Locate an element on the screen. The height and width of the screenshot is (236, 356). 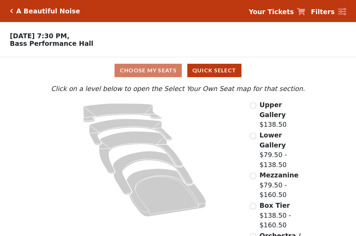
label: $79.50 - $160.50 is located at coordinates (283, 185).